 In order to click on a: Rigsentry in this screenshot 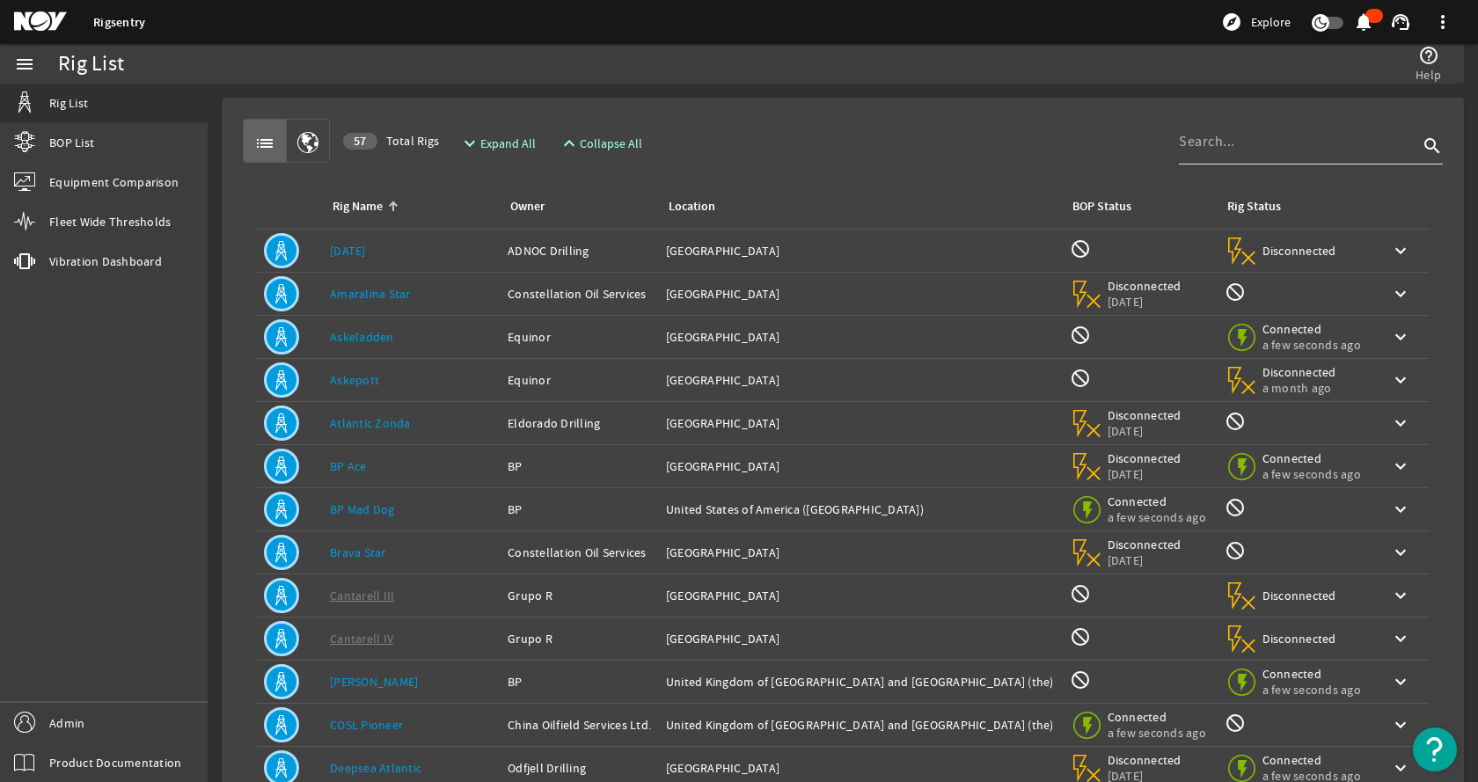, I will do `click(119, 22)`.